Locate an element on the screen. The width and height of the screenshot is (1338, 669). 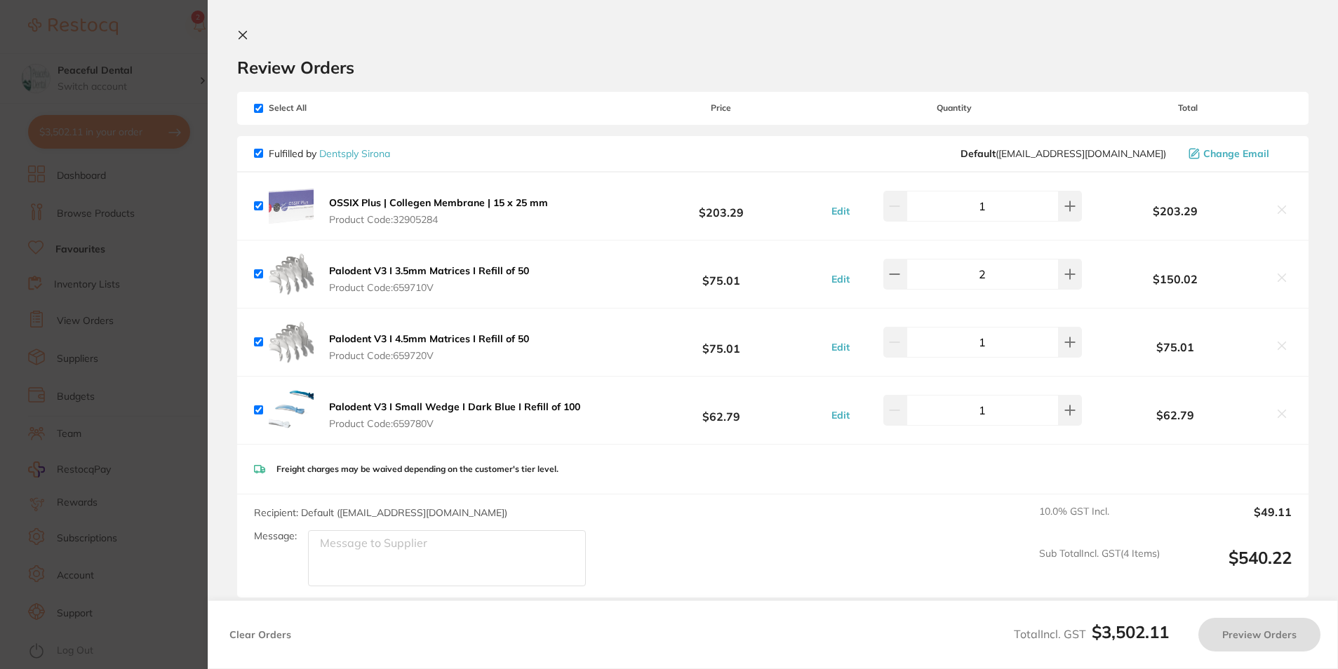
b: Palodent V3 I Small Wedge I Dark Blue I Refill of 100 is located at coordinates (455, 407).